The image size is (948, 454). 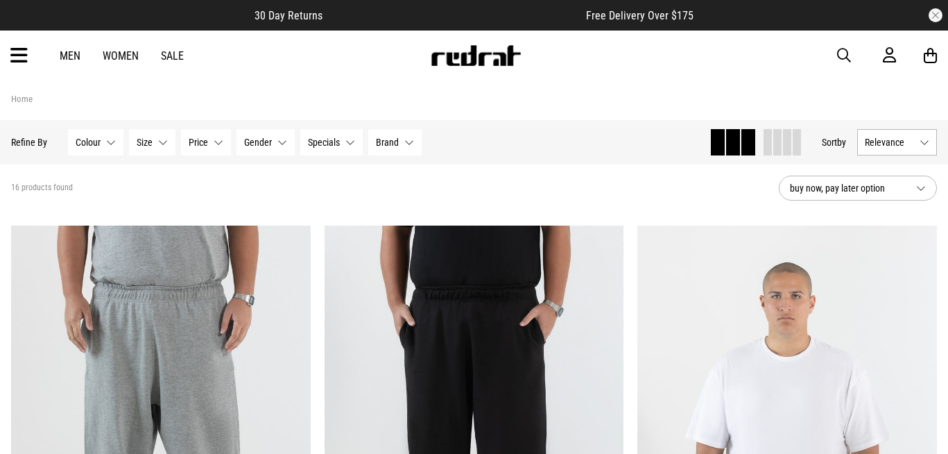 I want to click on p: Refine By, so click(x=29, y=142).